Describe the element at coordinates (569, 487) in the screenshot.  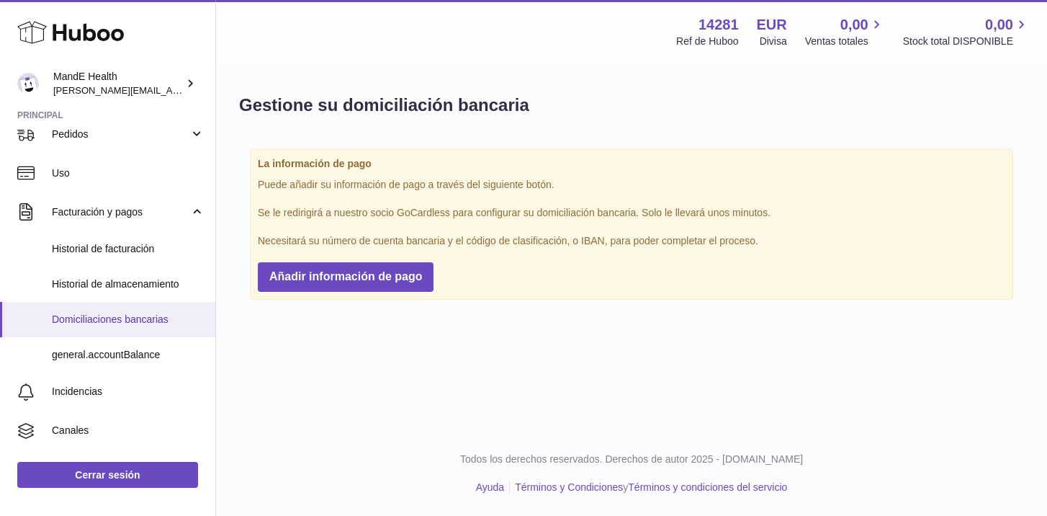
I see `a: Términos y Condiciones` at that location.